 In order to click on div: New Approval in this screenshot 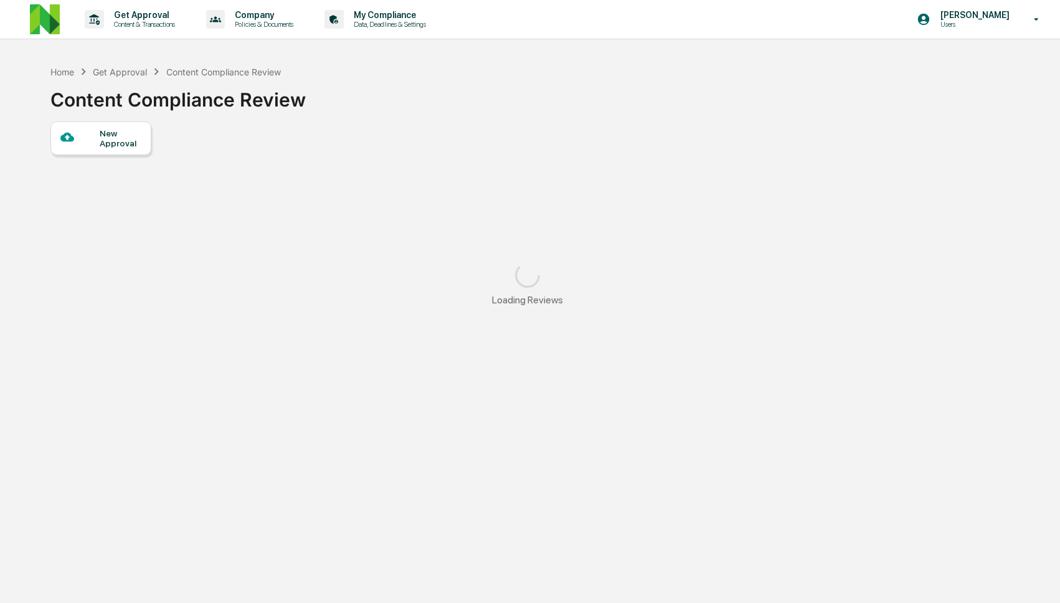, I will do `click(120, 138)`.